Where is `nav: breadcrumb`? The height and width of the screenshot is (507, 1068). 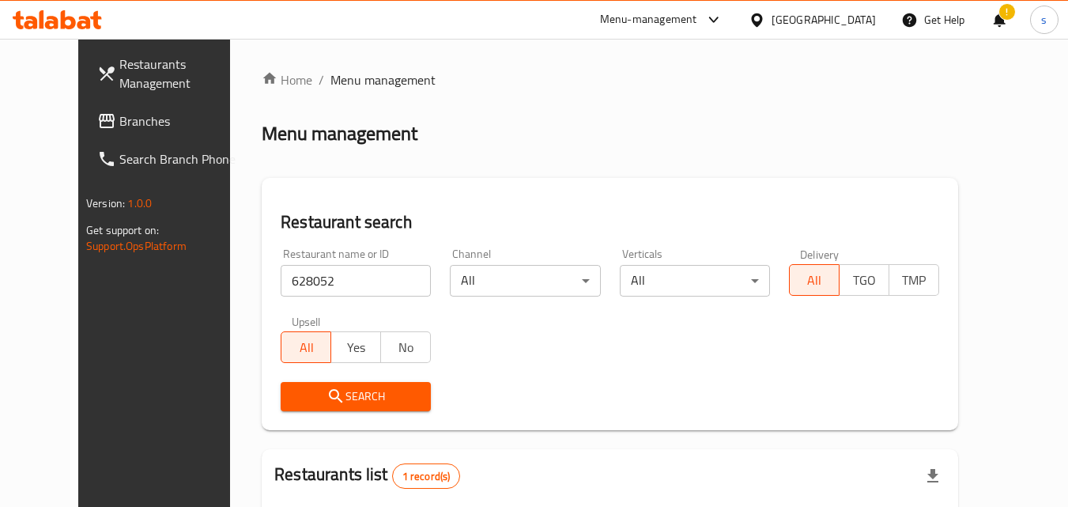 nav: breadcrumb is located at coordinates (610, 80).